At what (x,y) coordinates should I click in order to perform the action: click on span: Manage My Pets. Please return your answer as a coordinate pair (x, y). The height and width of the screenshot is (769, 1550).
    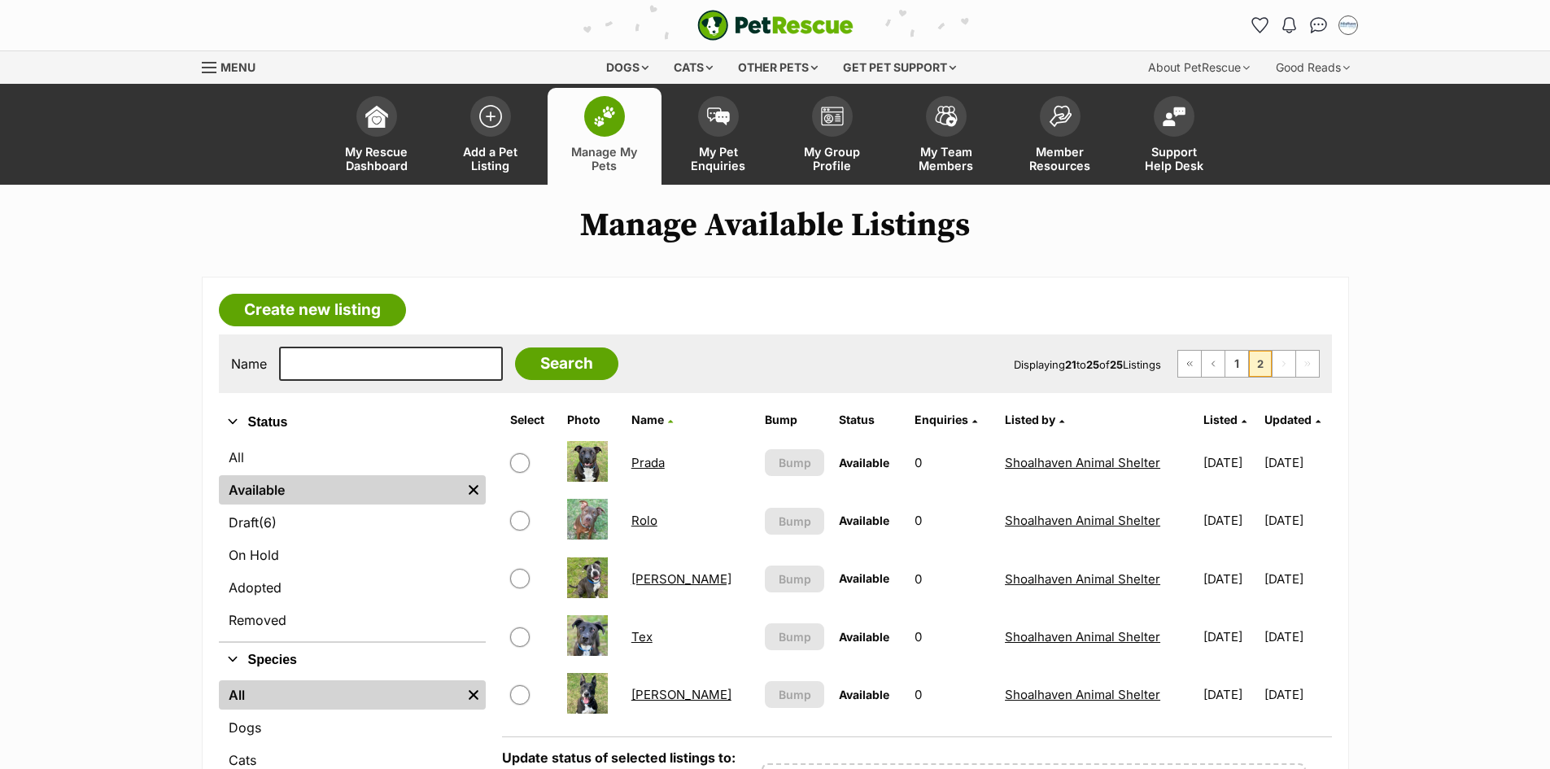
    Looking at the image, I should click on (604, 159).